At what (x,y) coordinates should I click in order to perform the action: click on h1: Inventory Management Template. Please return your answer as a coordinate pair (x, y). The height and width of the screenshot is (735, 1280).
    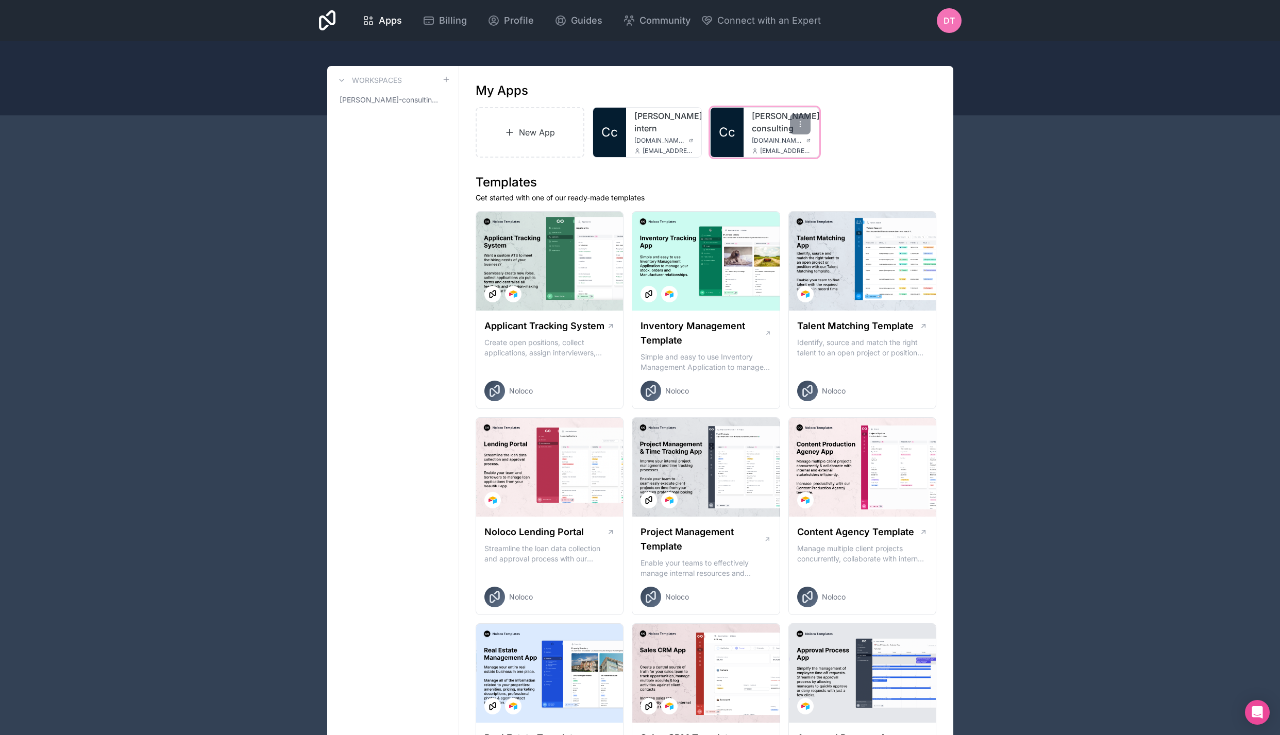
    Looking at the image, I should click on (702, 333).